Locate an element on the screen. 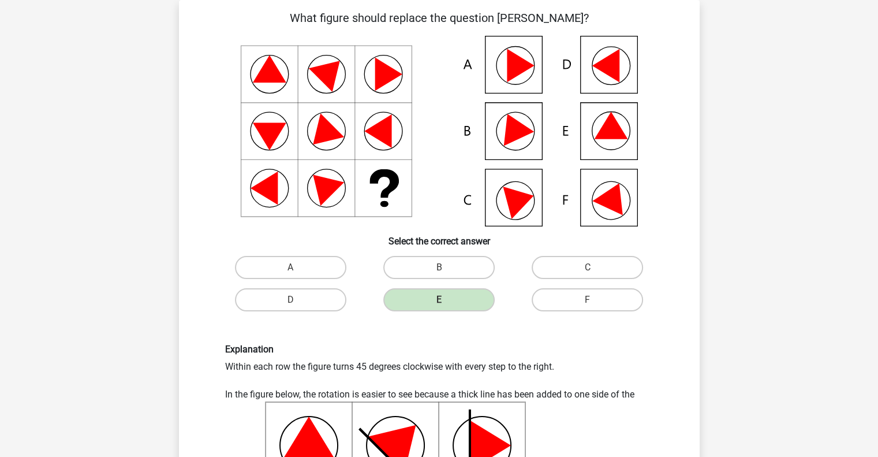  label: B is located at coordinates (439, 267).